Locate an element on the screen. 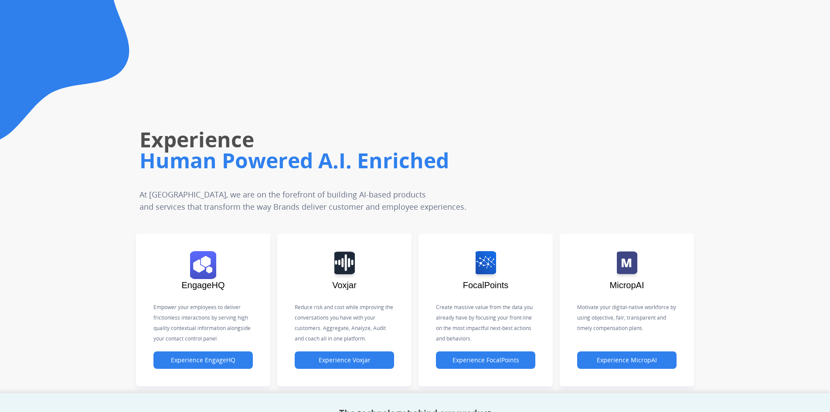 Image resolution: width=830 pixels, height=412 pixels. span: EngageHQ is located at coordinates (203, 285).